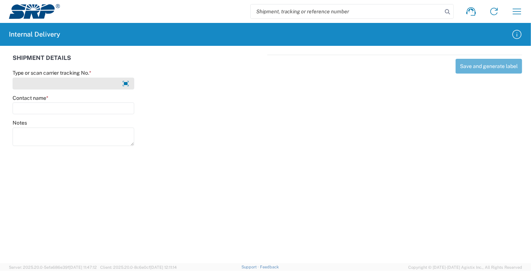  Describe the element at coordinates (346, 11) in the screenshot. I see `input: Shipment, tracking or reference number` at that location.